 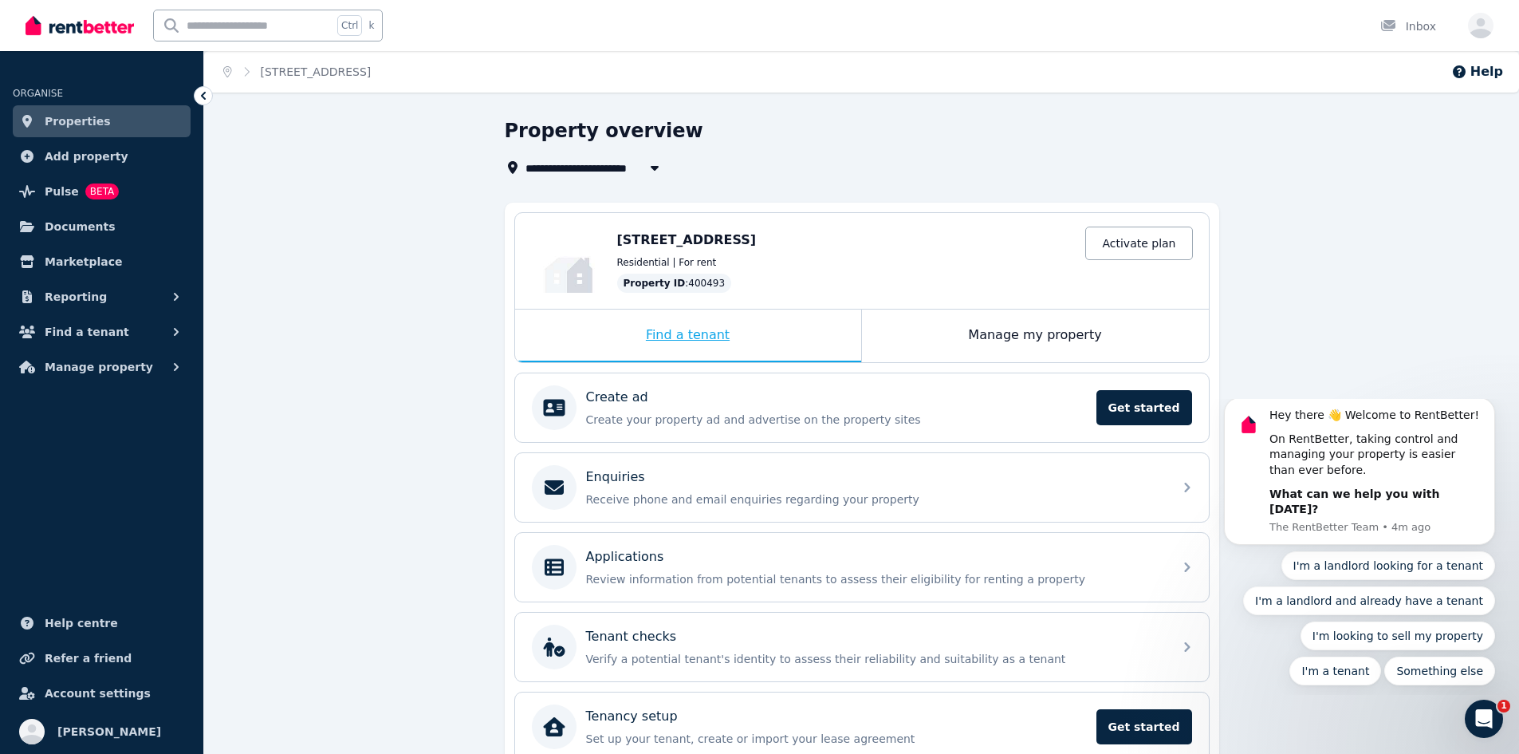 I want to click on div: Manage my property, so click(x=1035, y=336).